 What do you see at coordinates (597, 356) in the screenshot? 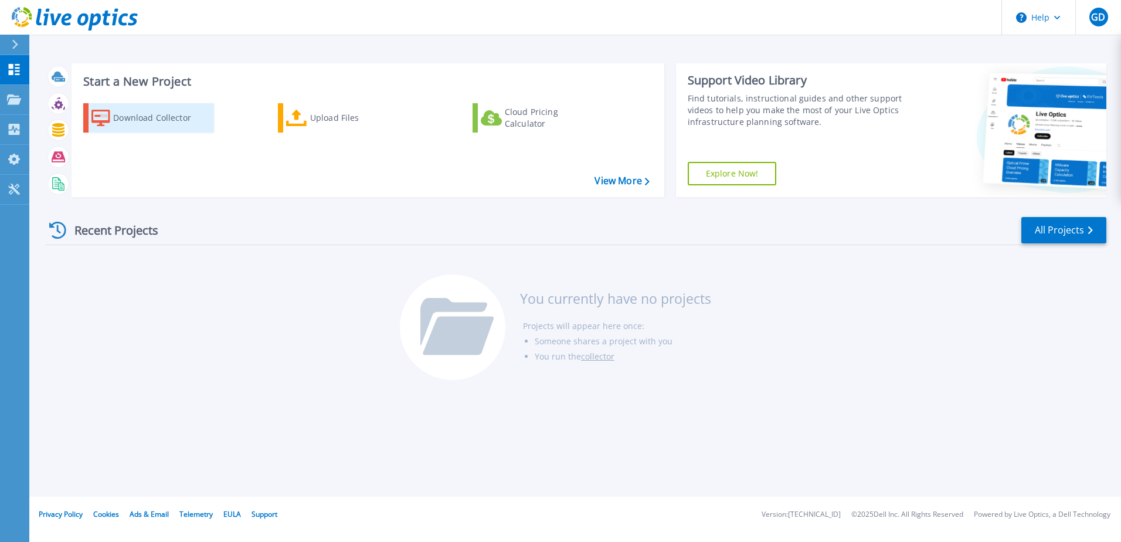
I see `a: collector` at bounding box center [597, 356].